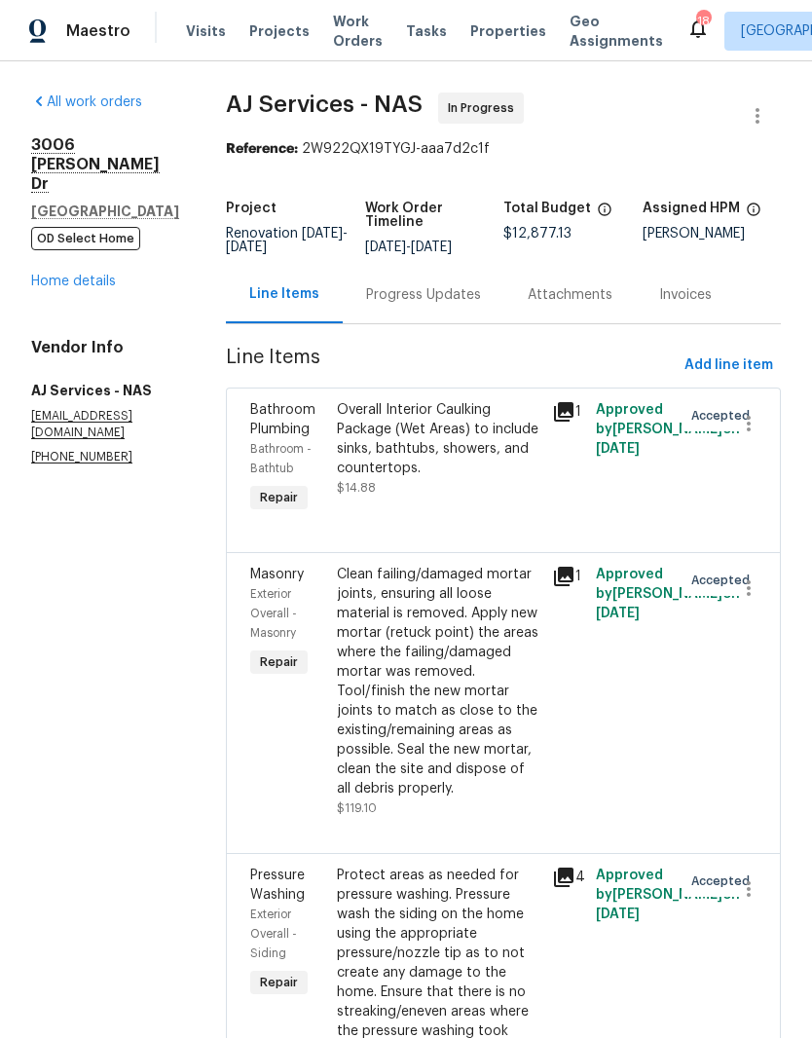 This screenshot has height=1038, width=812. What do you see at coordinates (568, 877) in the screenshot?
I see `div: 4` at bounding box center [568, 877].